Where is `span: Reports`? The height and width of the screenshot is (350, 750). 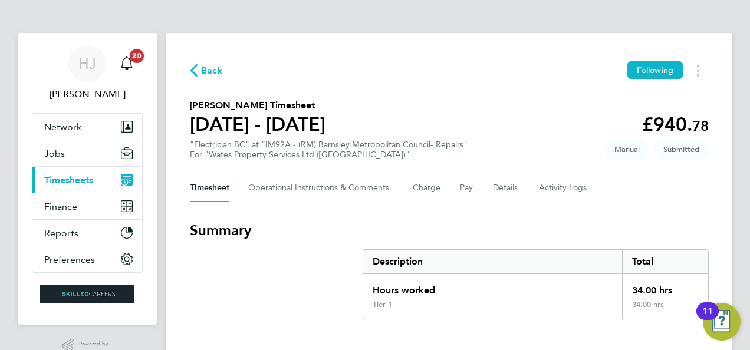
span: Reports is located at coordinates (61, 233).